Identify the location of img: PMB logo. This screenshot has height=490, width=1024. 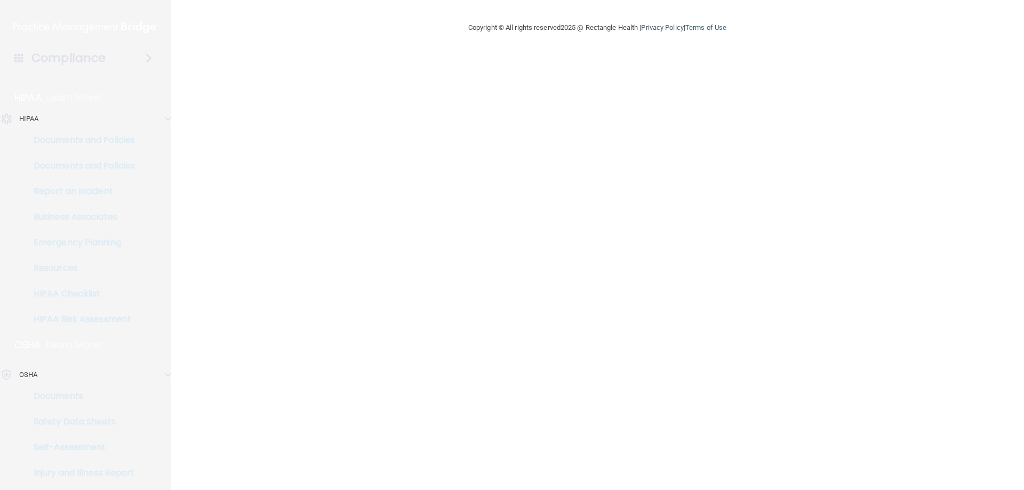
(85, 27).